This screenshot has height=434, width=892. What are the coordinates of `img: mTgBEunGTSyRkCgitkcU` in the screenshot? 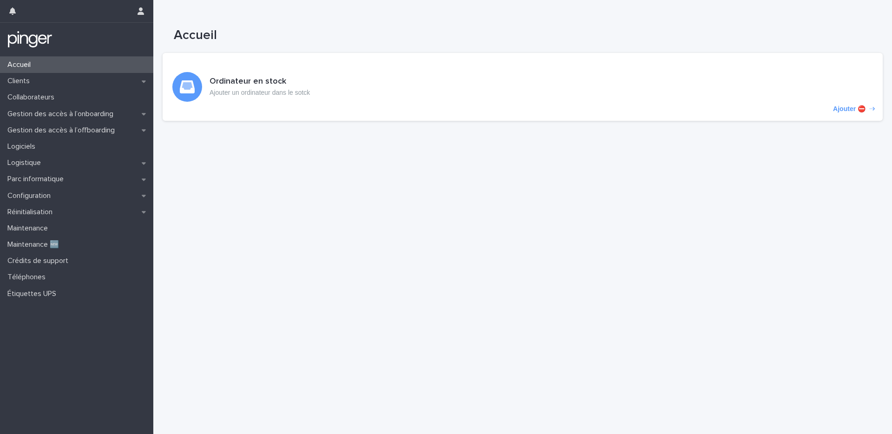 It's located at (30, 39).